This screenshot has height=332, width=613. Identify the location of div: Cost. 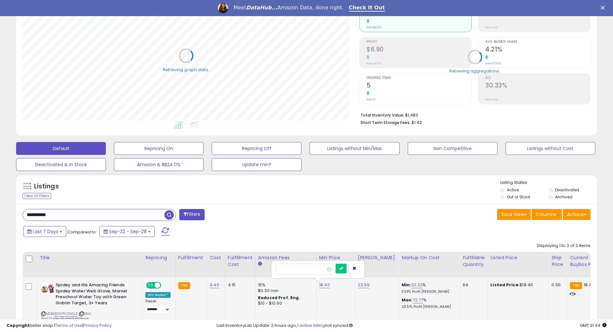
(216, 257).